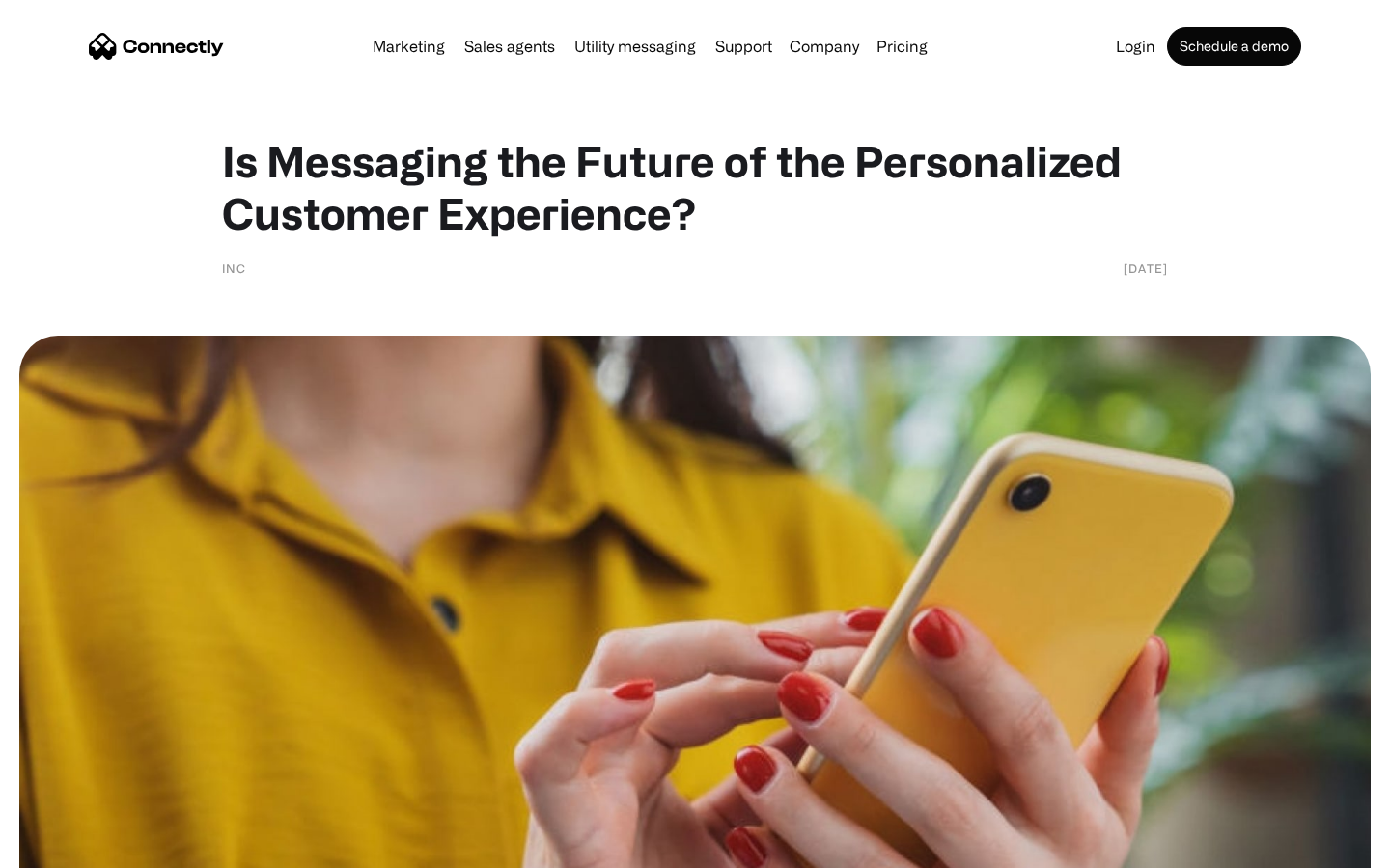 This screenshot has width=1390, height=868. I want to click on a: Pricing, so click(901, 46).